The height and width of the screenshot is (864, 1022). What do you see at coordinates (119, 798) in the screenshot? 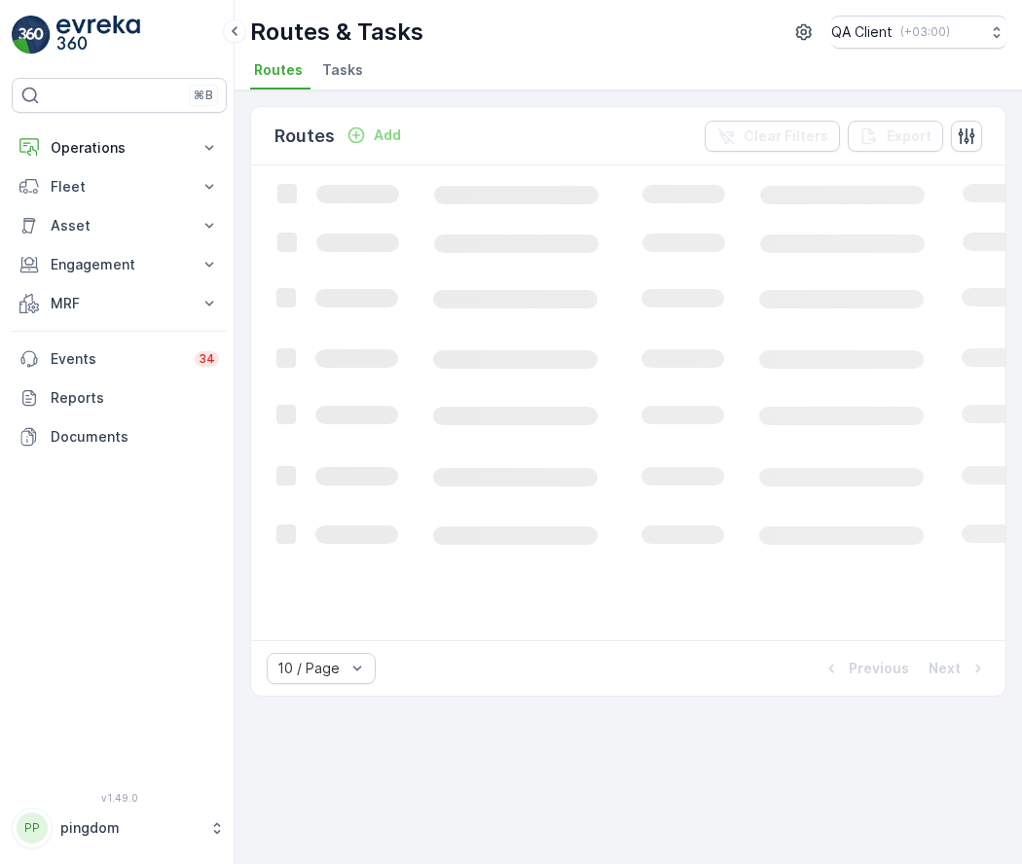
I see `span: v 1.49.0` at bounding box center [119, 798].